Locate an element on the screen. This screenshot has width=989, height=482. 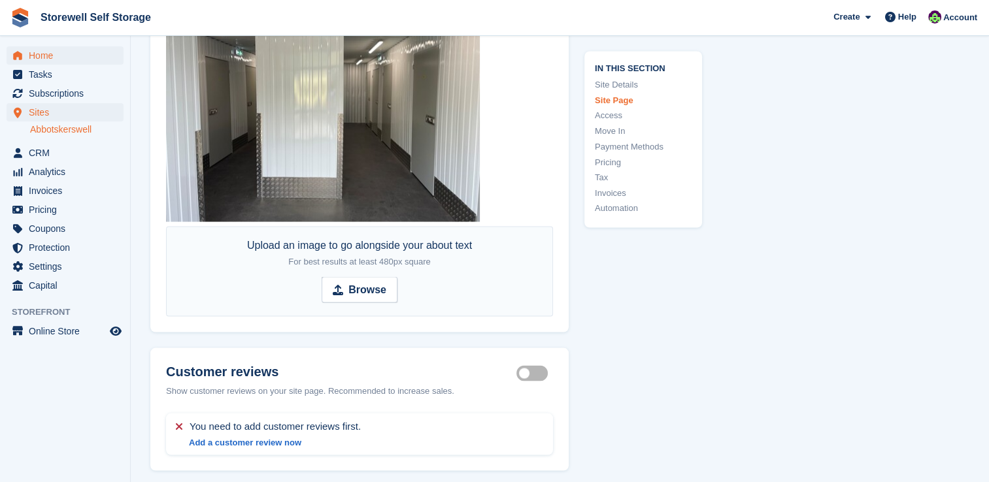
span: Invoices is located at coordinates (68, 191).